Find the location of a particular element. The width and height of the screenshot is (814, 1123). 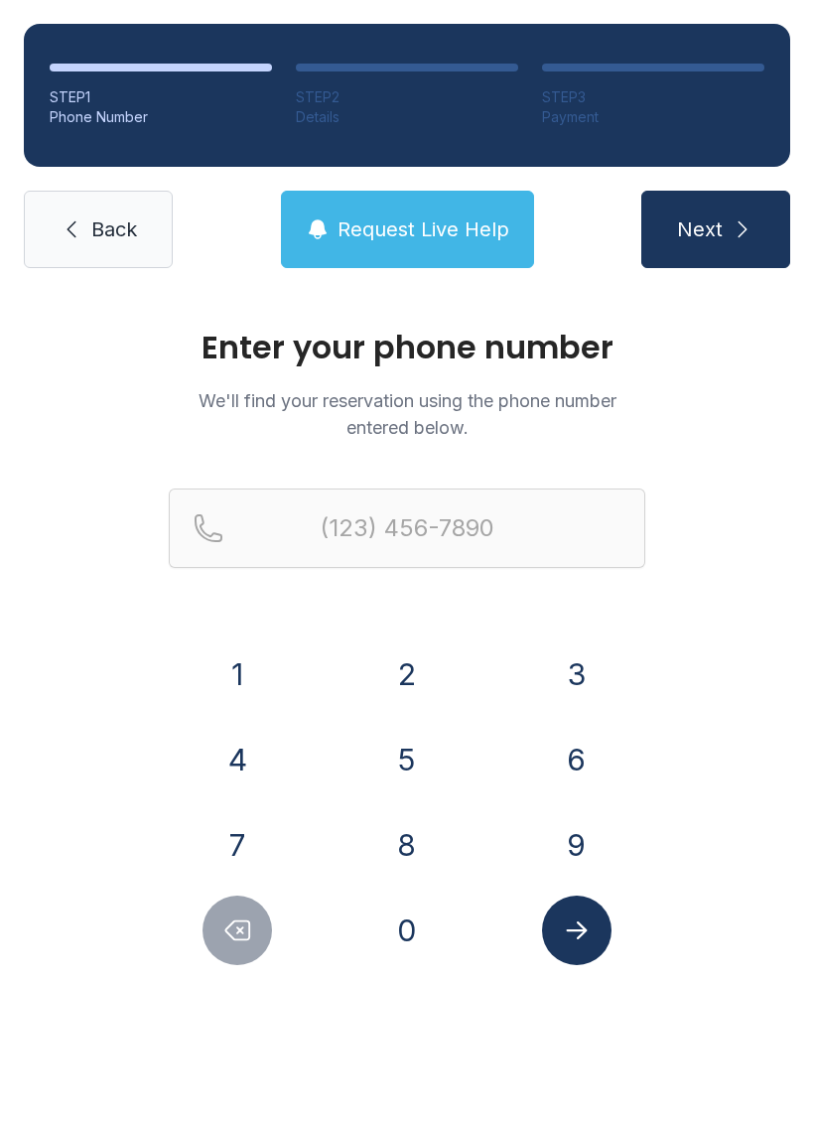

button: 9 is located at coordinates (577, 845).